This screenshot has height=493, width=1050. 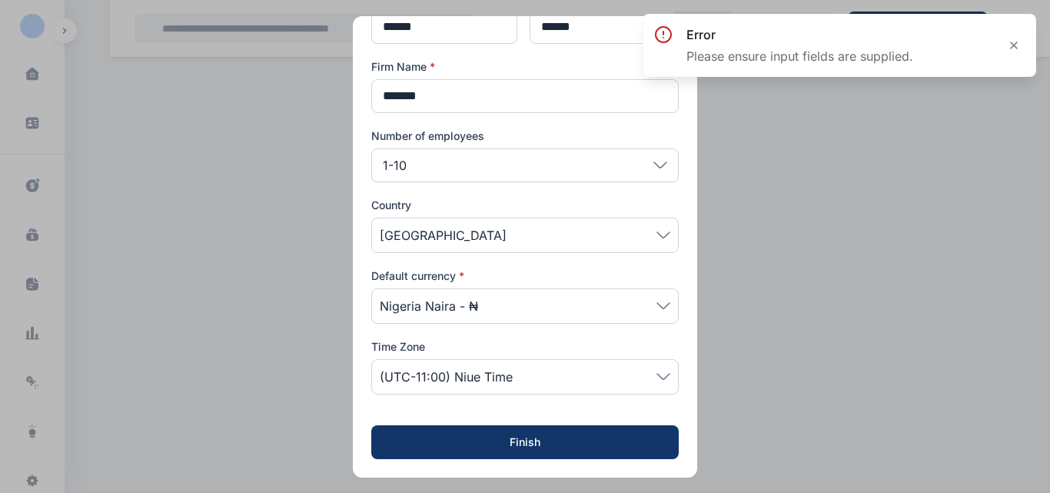 What do you see at coordinates (525, 136) in the screenshot?
I see `label: Number of employees` at bounding box center [525, 136].